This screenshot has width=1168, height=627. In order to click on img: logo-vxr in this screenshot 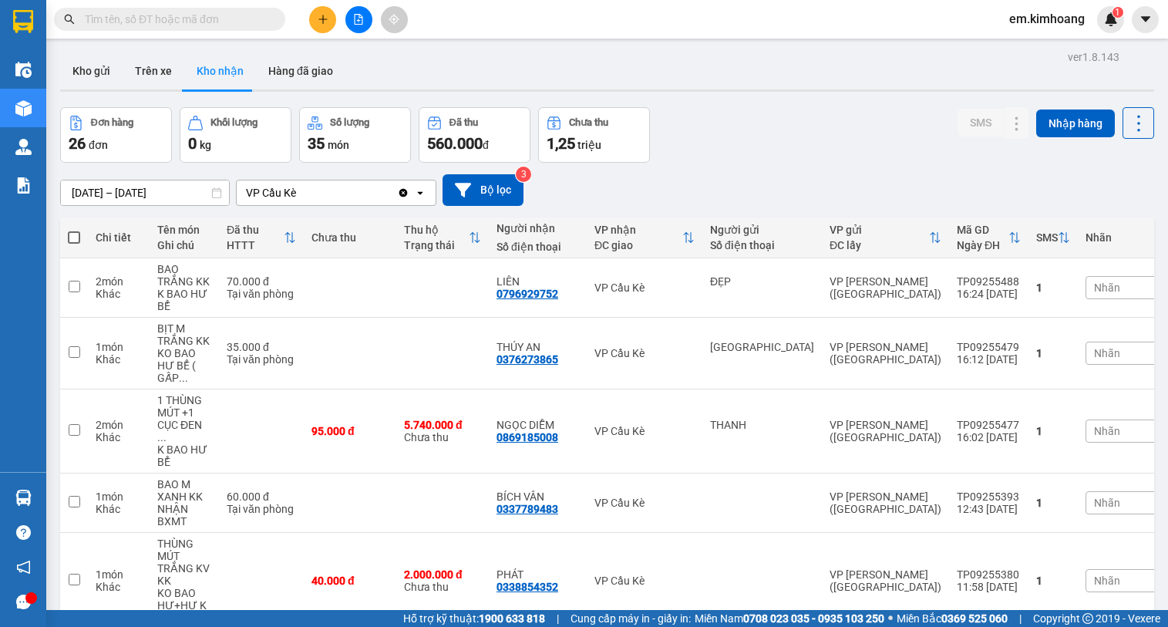, I will do `click(23, 22)`.